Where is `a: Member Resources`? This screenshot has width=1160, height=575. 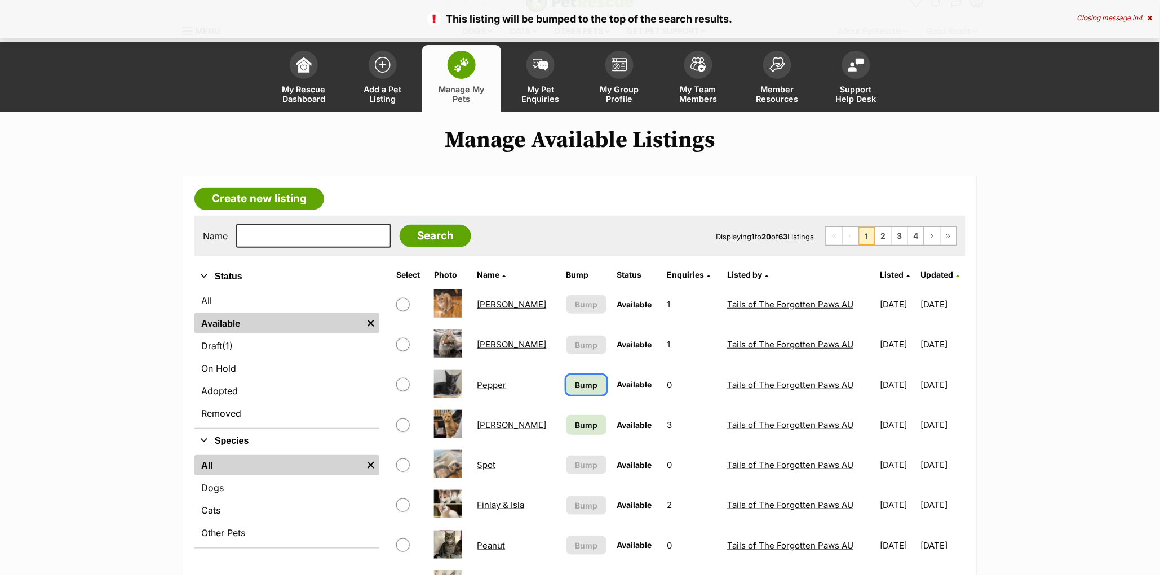
a: Member Resources is located at coordinates (777, 78).